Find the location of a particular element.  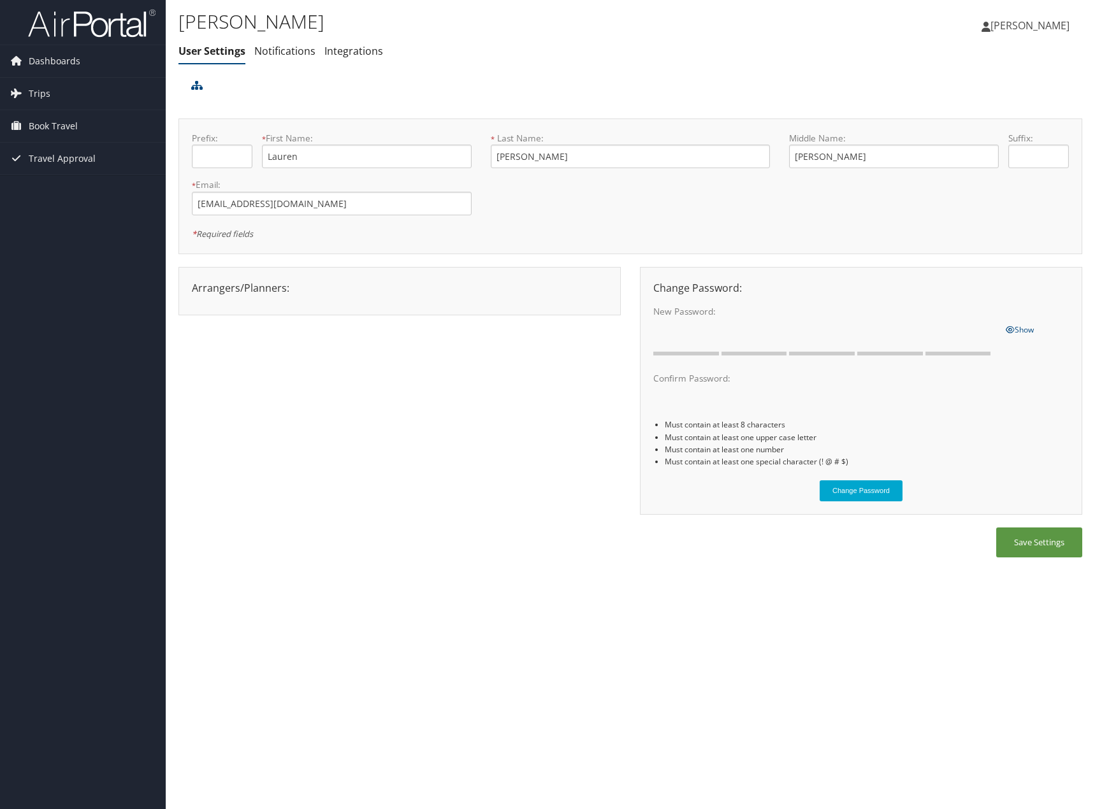

a: Integrations is located at coordinates (354, 51).